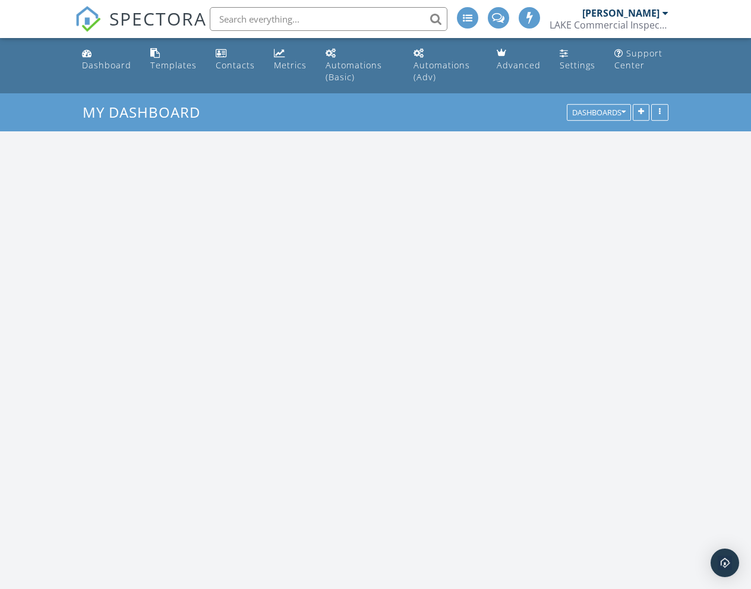 The height and width of the screenshot is (589, 751). Describe the element at coordinates (174, 65) in the screenshot. I see `div: Templates` at that location.